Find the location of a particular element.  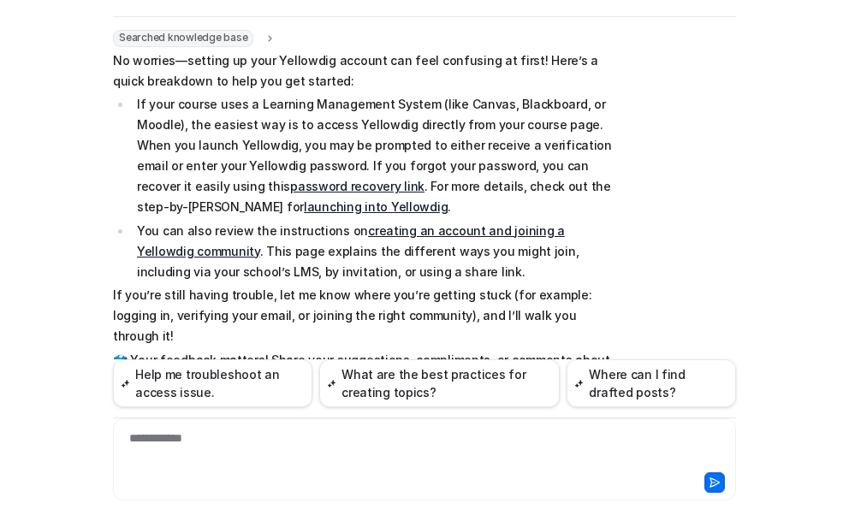

p: If your course uses a Learning Management System (like Canvas, Blackboard, or Moodle), the easies... is located at coordinates (375, 156).